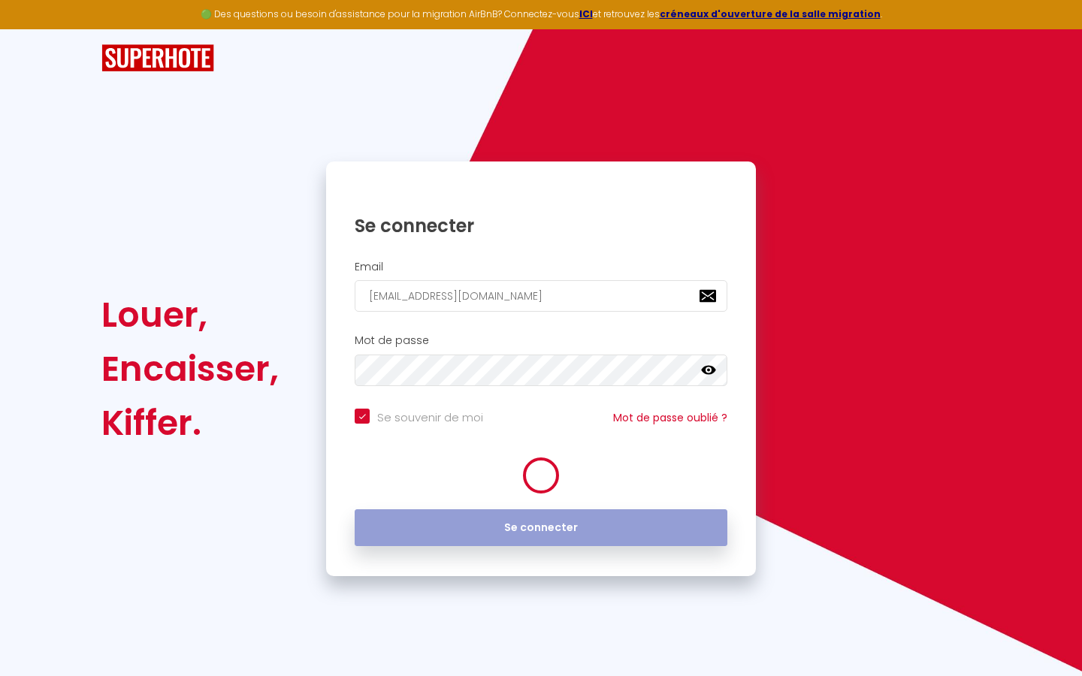  What do you see at coordinates (586, 14) in the screenshot?
I see `strong: ICI` at bounding box center [586, 14].